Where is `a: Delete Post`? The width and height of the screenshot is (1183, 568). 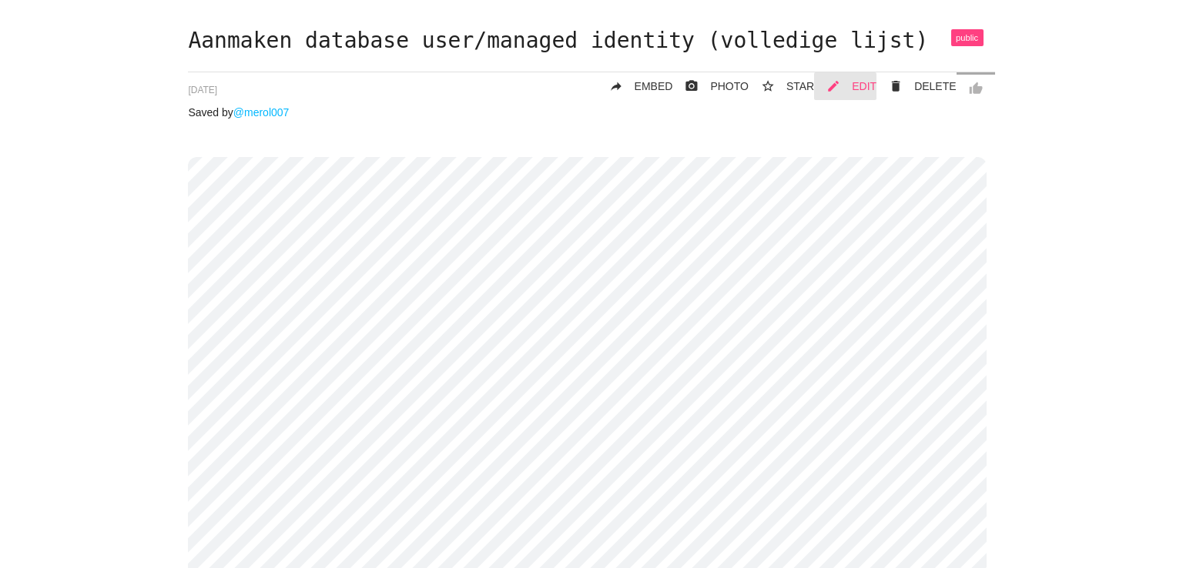
a: Delete Post is located at coordinates (916, 86).